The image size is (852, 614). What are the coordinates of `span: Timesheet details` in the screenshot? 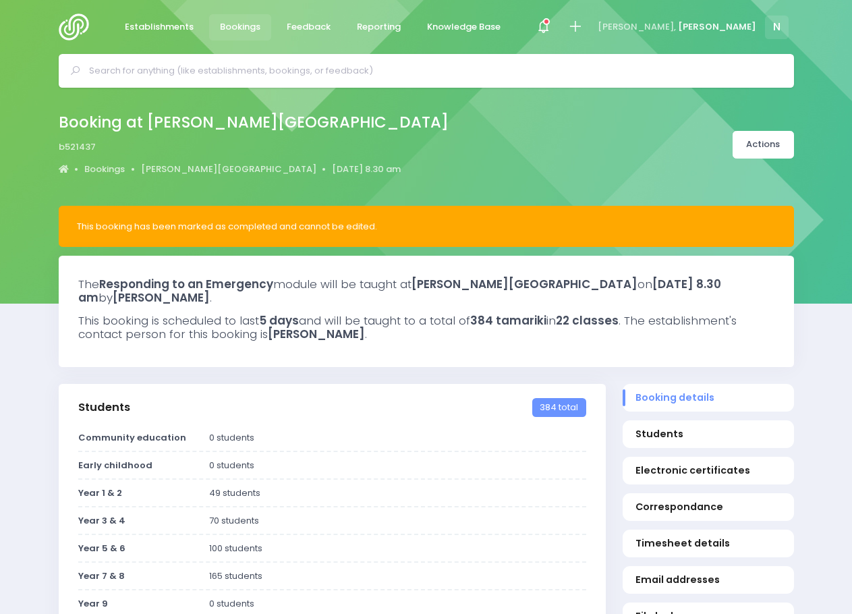 It's located at (708, 543).